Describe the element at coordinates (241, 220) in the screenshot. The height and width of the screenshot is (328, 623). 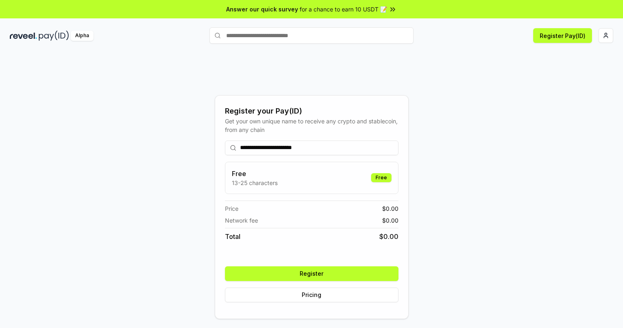
I see `span: Network fee` at that location.